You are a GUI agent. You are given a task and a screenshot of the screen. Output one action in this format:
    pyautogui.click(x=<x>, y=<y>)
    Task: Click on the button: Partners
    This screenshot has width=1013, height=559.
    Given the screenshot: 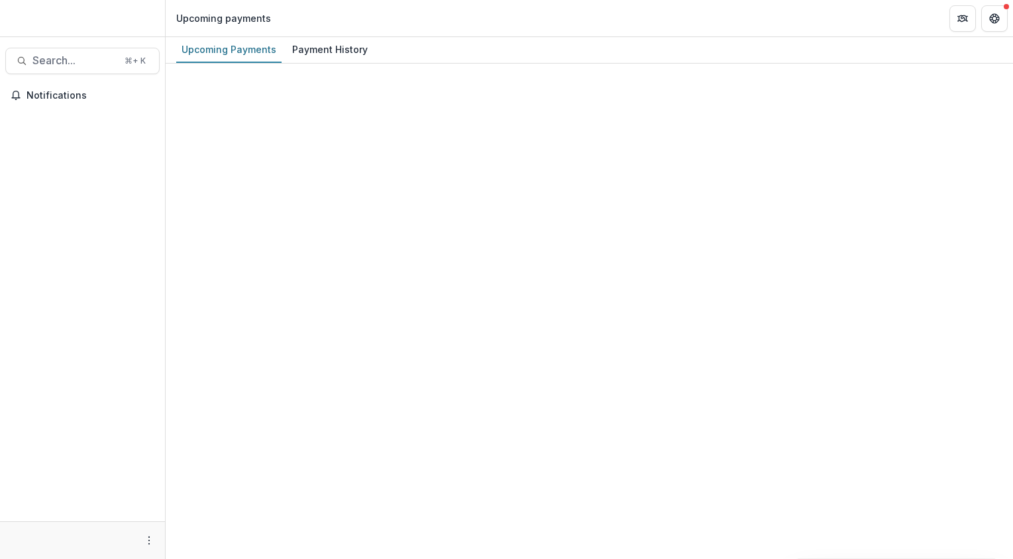 What is the action you would take?
    pyautogui.click(x=963, y=19)
    